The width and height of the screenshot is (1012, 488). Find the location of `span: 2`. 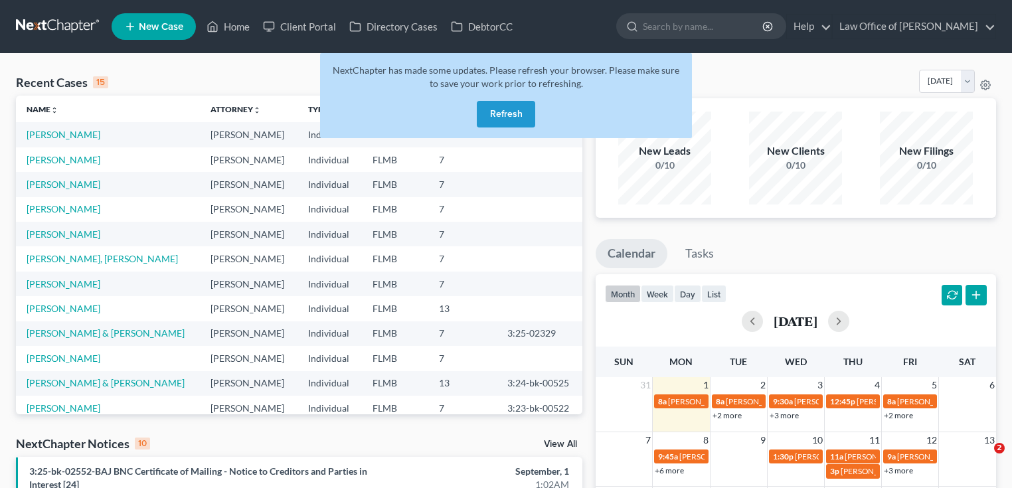

span: 2 is located at coordinates (763, 385).